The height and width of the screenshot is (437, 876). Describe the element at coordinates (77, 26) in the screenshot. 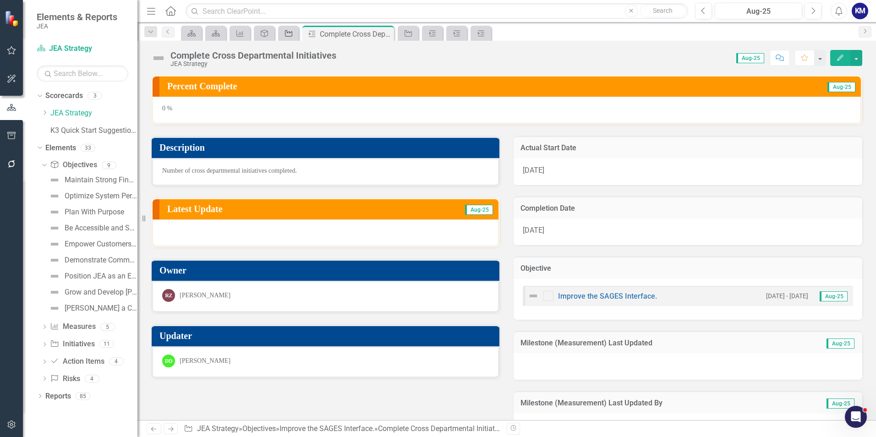

I see `small: JEA` at that location.